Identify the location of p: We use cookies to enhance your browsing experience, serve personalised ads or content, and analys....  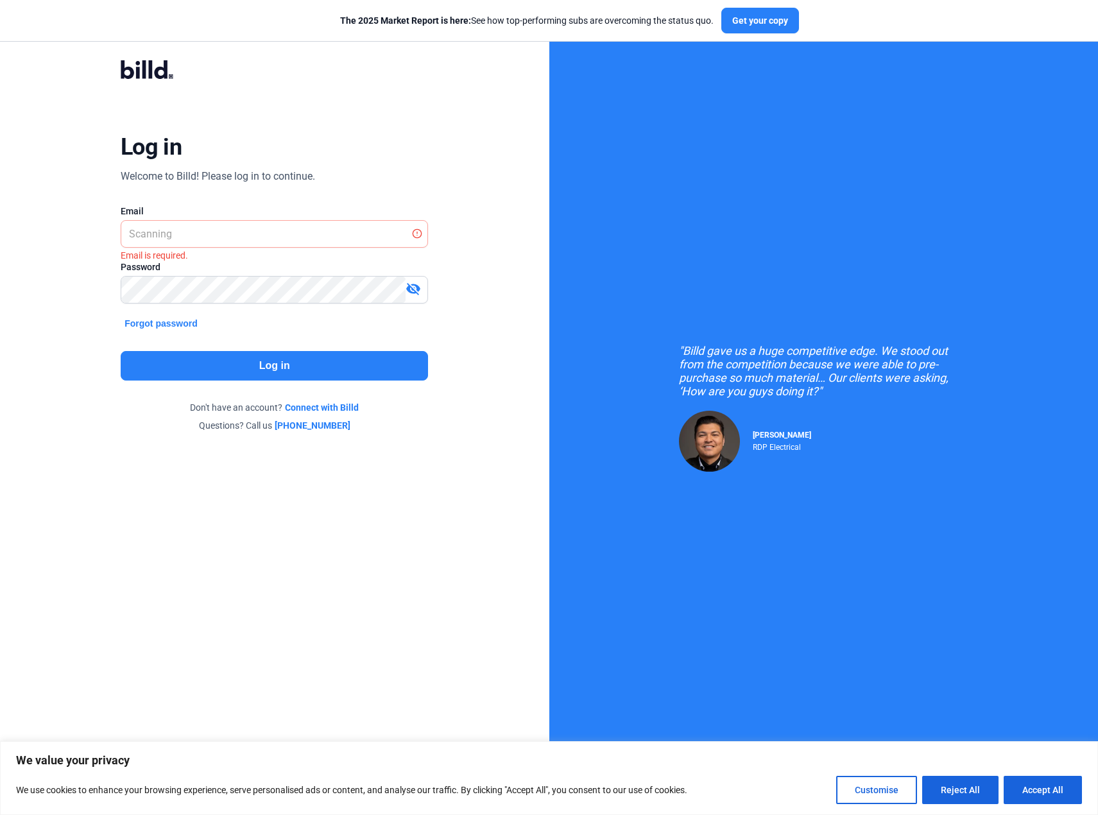
(352, 790).